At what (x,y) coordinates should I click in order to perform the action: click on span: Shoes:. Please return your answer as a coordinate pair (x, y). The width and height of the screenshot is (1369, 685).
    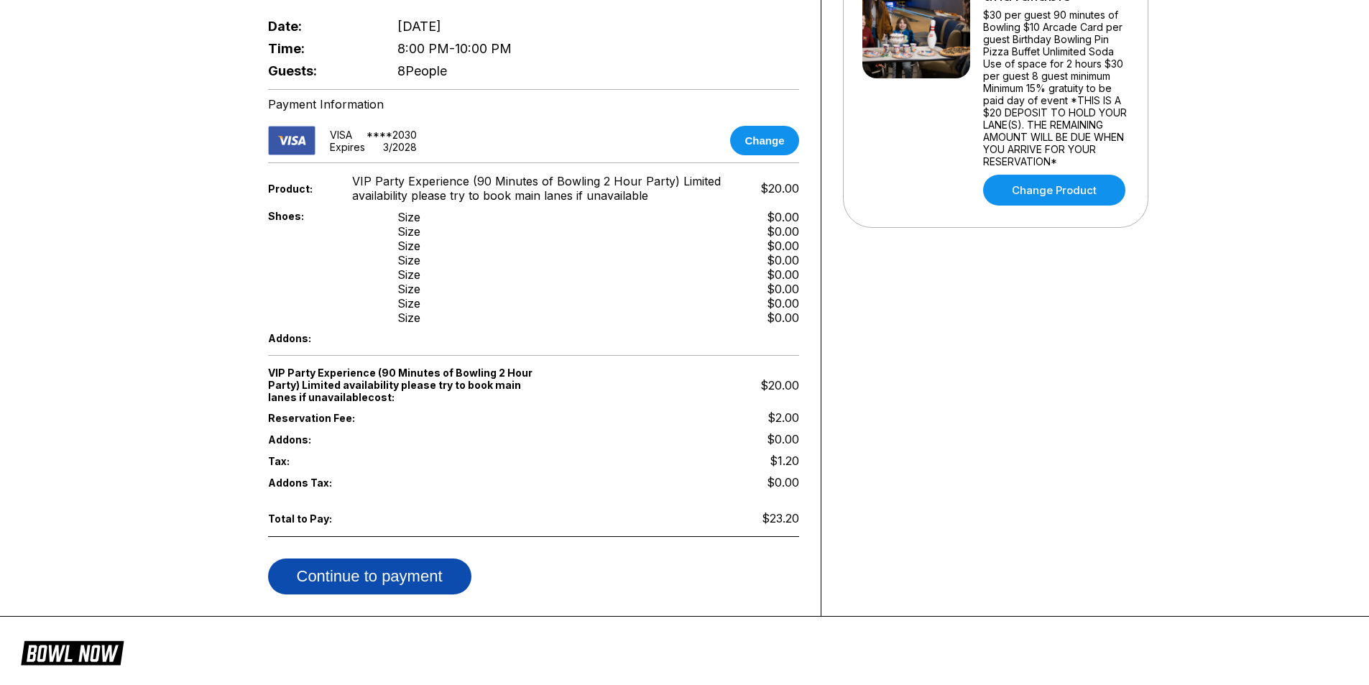
    Looking at the image, I should click on (321, 216).